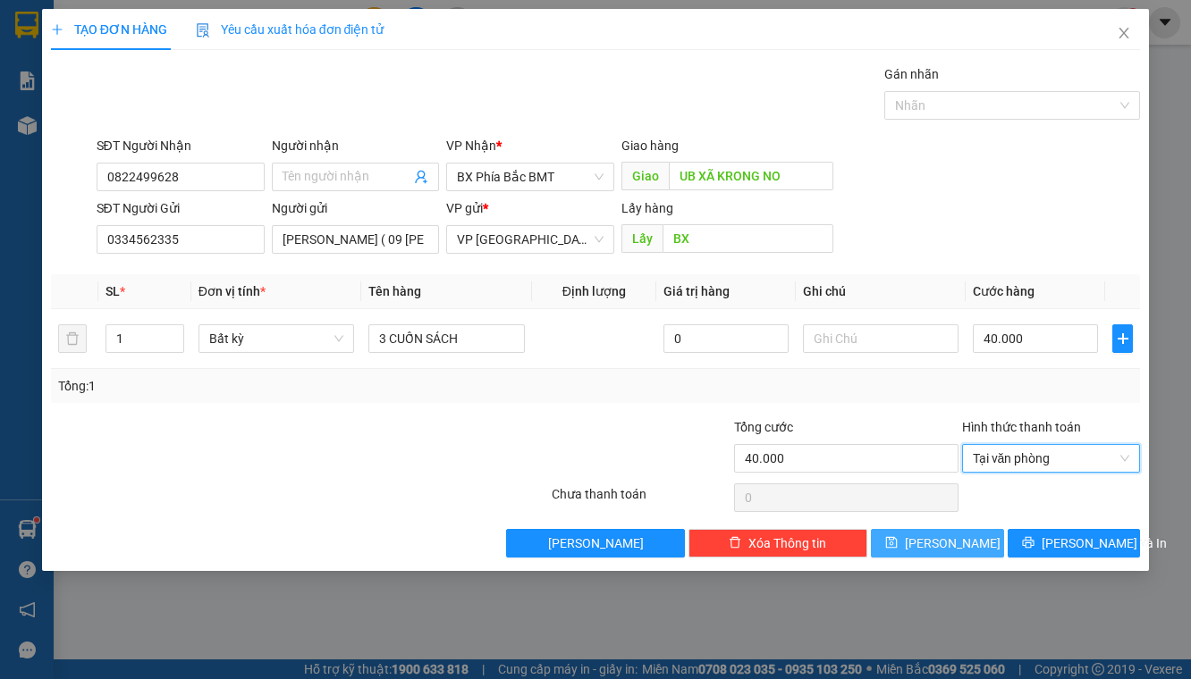 This screenshot has height=679, width=1191. I want to click on span: Cước hàng, so click(1003, 291).